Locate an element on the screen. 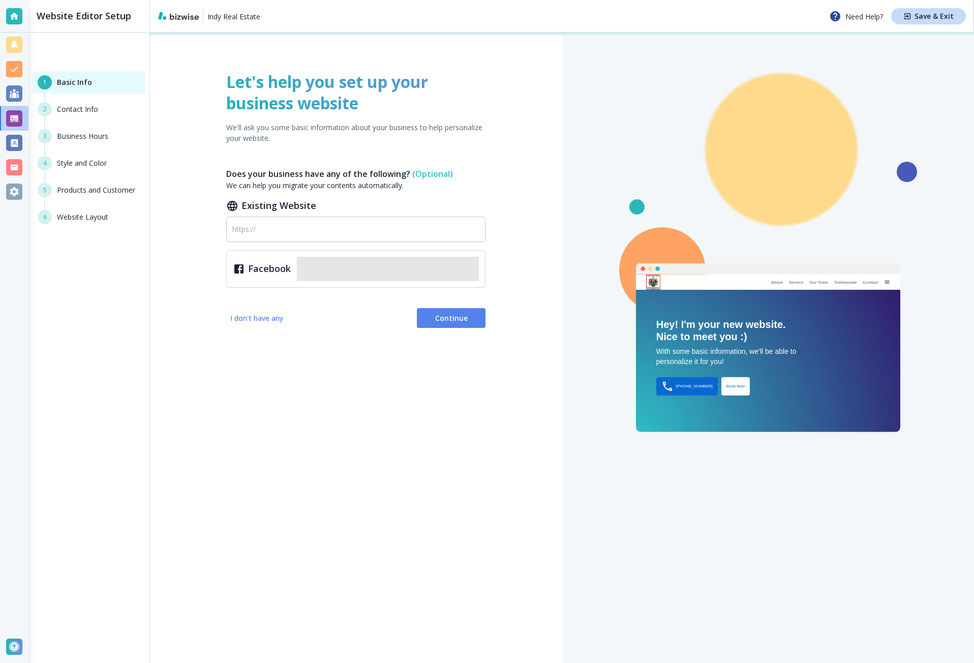  span: 1 is located at coordinates (45, 82).